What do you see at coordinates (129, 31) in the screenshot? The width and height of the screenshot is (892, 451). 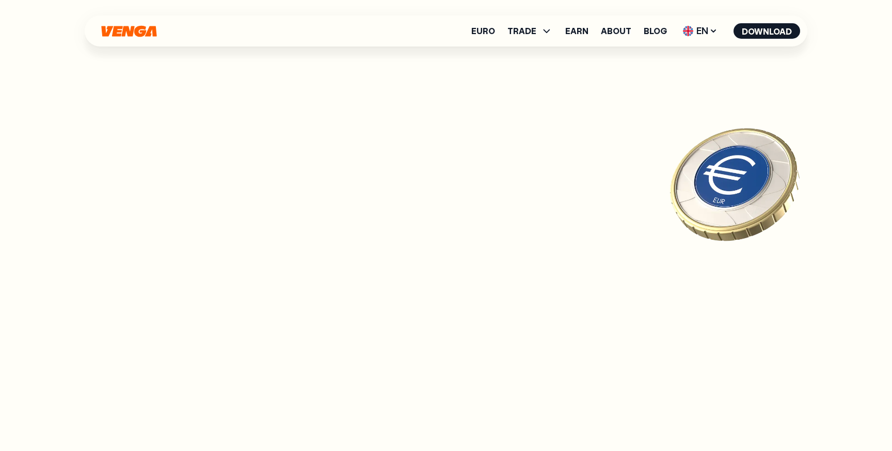 I see `a: Home` at bounding box center [129, 31].